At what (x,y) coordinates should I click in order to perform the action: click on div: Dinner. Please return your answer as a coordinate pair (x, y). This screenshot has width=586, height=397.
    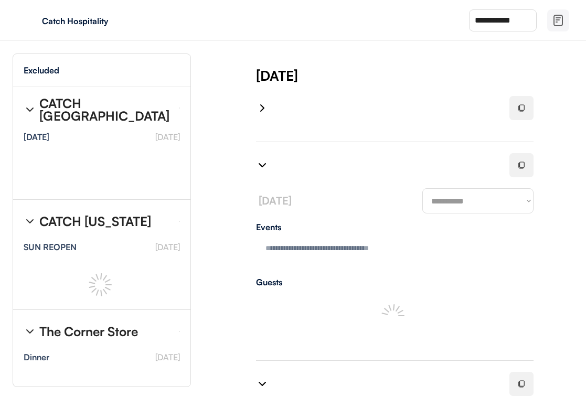
    Looking at the image, I should click on (36, 357).